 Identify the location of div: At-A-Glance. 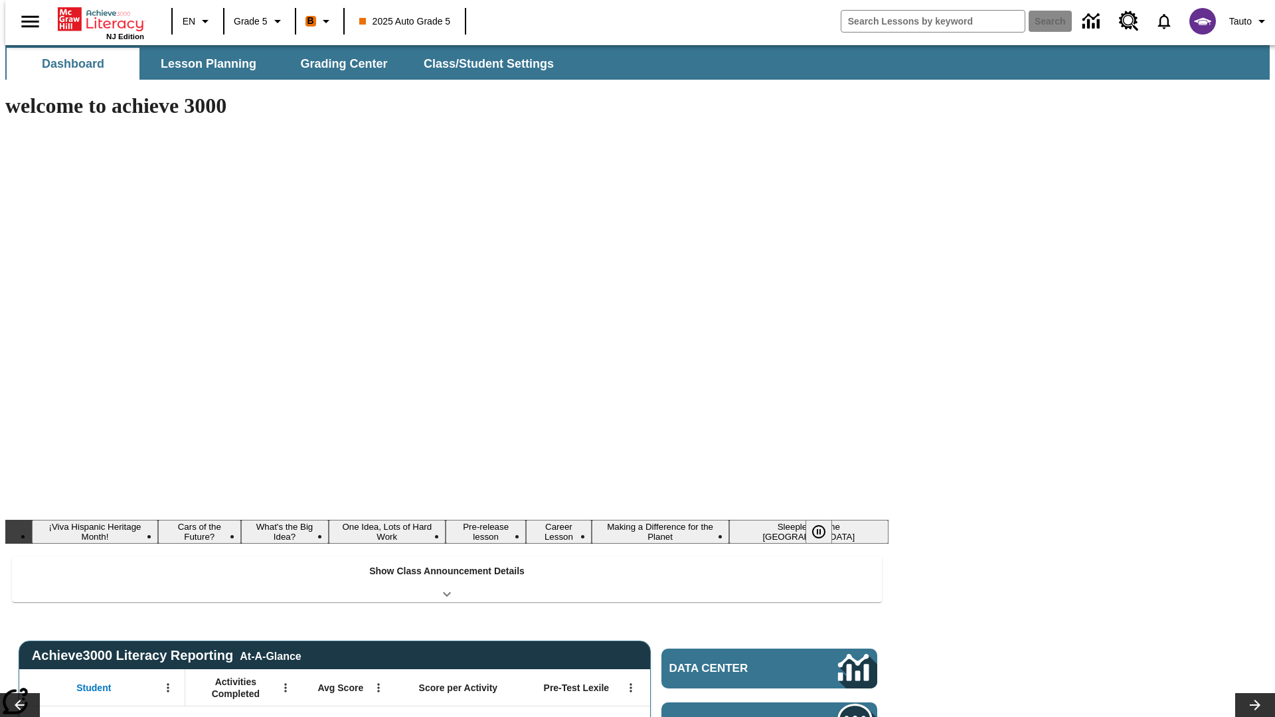
(270, 656).